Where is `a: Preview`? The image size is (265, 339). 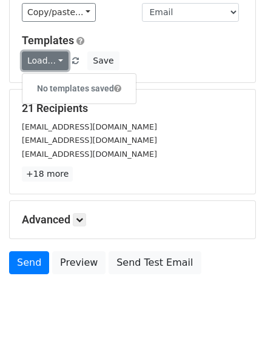
a: Preview is located at coordinates (79, 263).